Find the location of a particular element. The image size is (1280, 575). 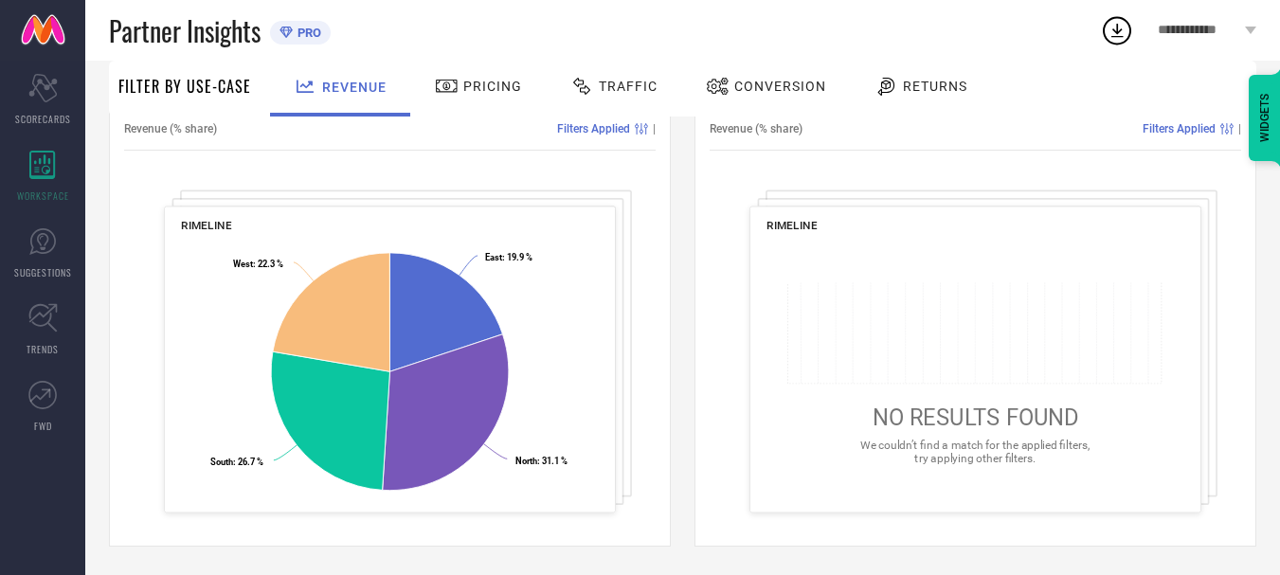

tspan: West is located at coordinates (243, 263).